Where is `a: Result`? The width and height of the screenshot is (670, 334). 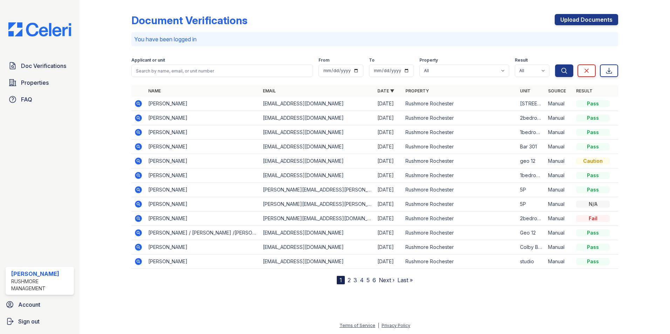
a: Result is located at coordinates (584, 91).